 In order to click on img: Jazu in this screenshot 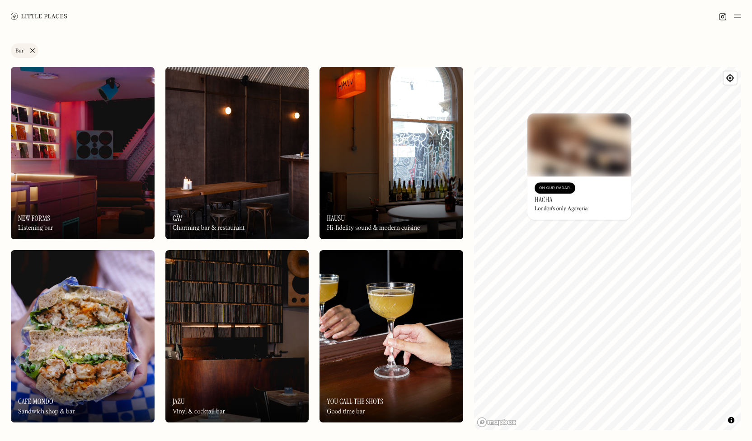, I will do `click(237, 336)`.